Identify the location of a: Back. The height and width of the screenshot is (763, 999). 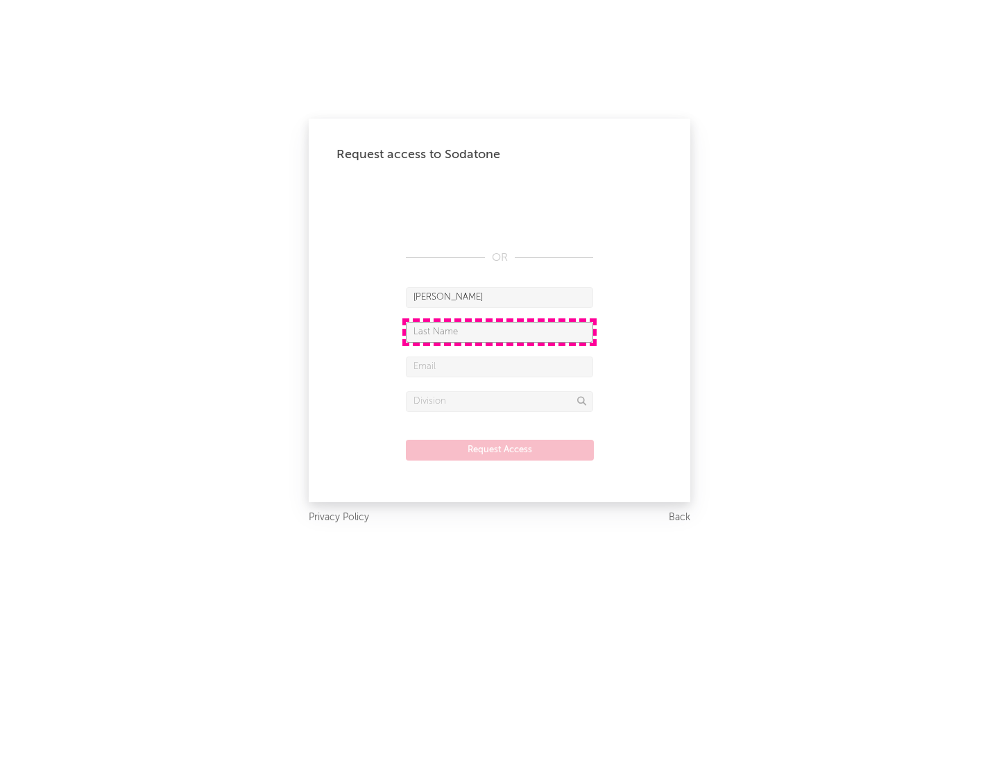
(679, 517).